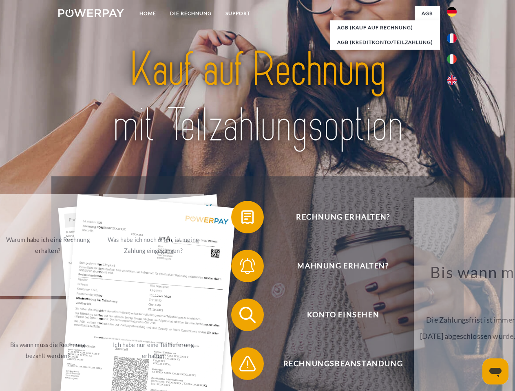 This screenshot has height=391, width=515. I want to click on img: fr, so click(451, 38).